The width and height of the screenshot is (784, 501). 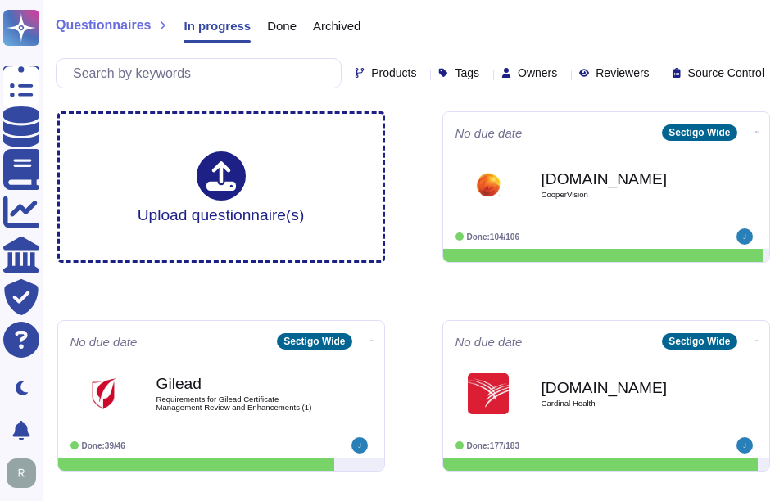 I want to click on span: Done: 39/46, so click(x=103, y=445).